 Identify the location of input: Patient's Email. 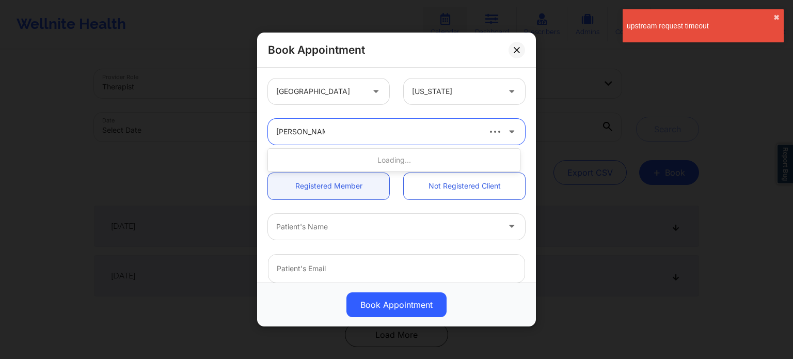
(396, 268).